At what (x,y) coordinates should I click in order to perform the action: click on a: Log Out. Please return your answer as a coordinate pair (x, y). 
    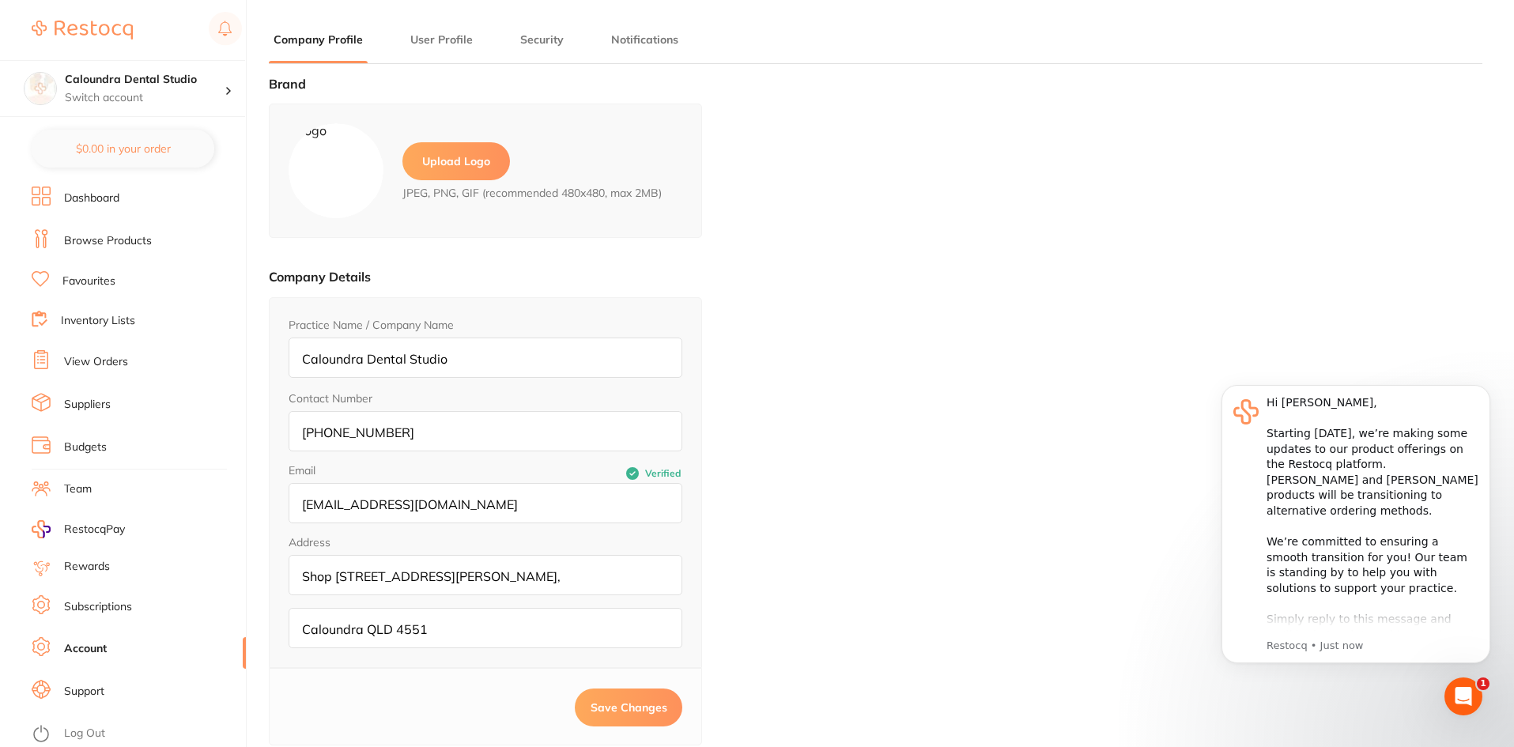
    Looking at the image, I should click on (85, 734).